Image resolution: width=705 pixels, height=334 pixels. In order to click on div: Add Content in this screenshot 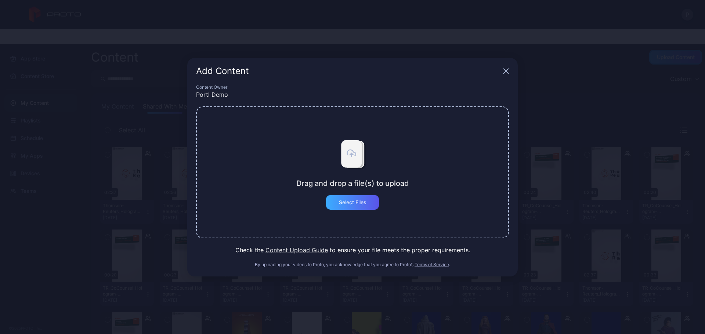, I will do `click(348, 71)`.